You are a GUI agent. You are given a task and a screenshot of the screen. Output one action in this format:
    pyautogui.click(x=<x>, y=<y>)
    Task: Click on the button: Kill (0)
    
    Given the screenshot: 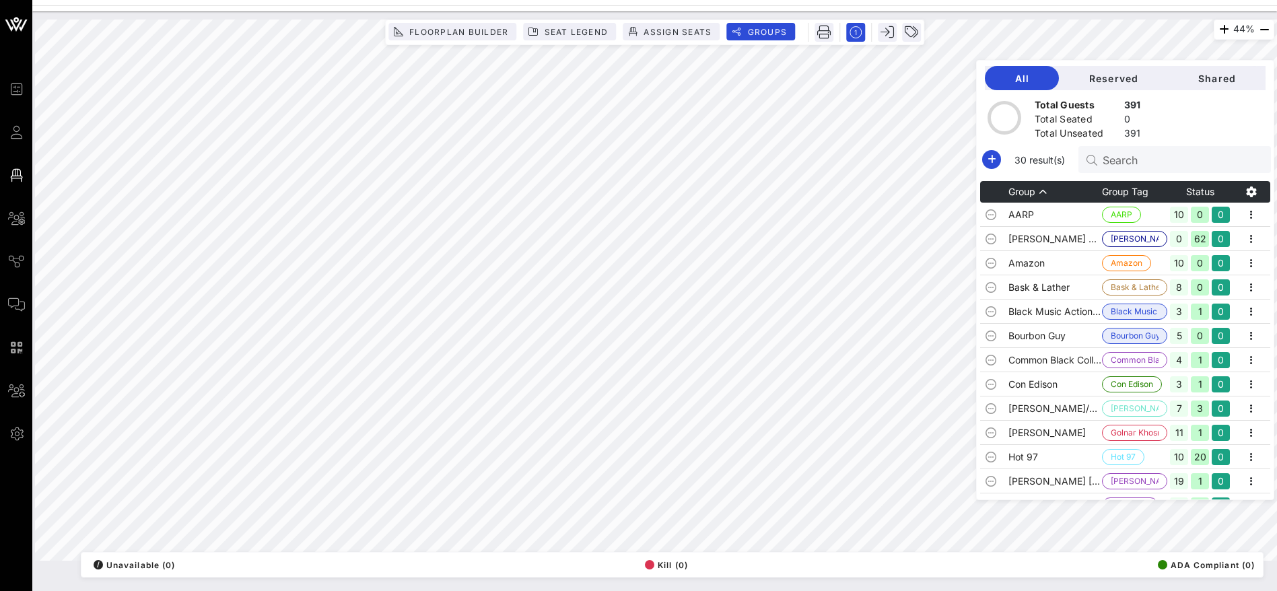 What is the action you would take?
    pyautogui.click(x=665, y=565)
    